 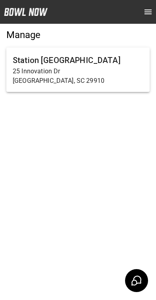 I want to click on p: 25 Innovation Dr, so click(x=78, y=71).